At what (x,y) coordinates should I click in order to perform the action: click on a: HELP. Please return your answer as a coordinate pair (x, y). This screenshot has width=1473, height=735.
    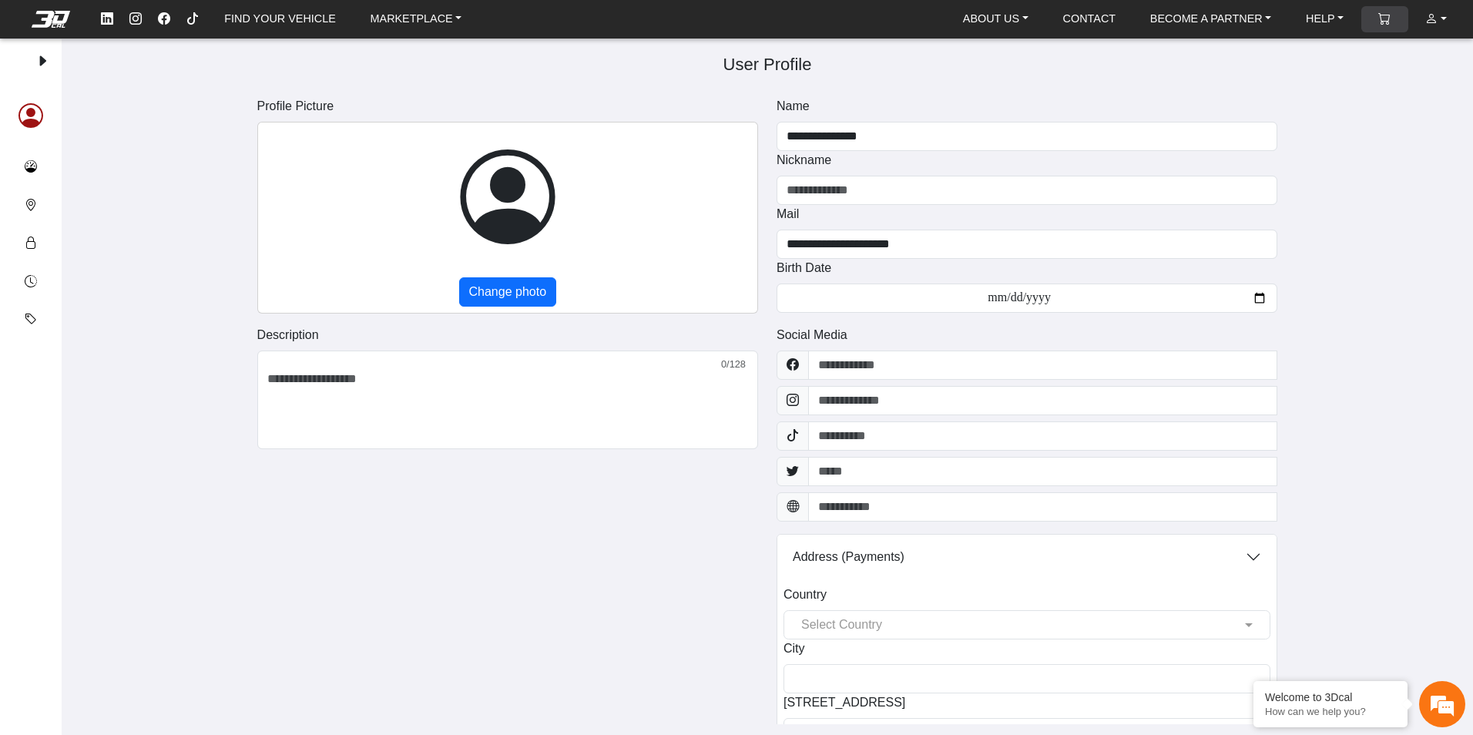
    Looking at the image, I should click on (1325, 18).